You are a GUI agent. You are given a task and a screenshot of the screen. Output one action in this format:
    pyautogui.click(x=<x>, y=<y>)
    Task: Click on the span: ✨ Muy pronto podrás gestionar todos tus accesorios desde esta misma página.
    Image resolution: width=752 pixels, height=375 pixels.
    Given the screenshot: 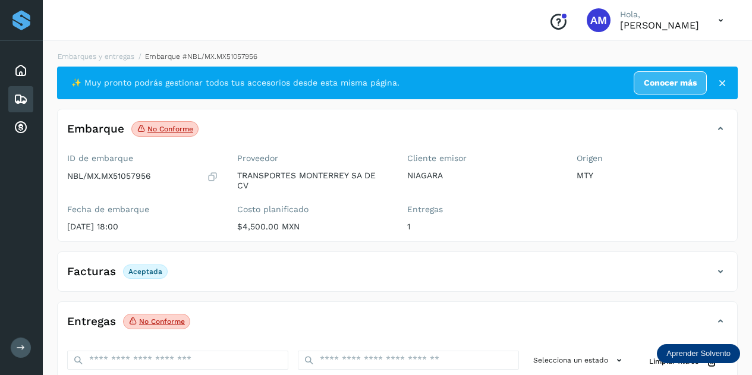 What is the action you would take?
    pyautogui.click(x=235, y=83)
    